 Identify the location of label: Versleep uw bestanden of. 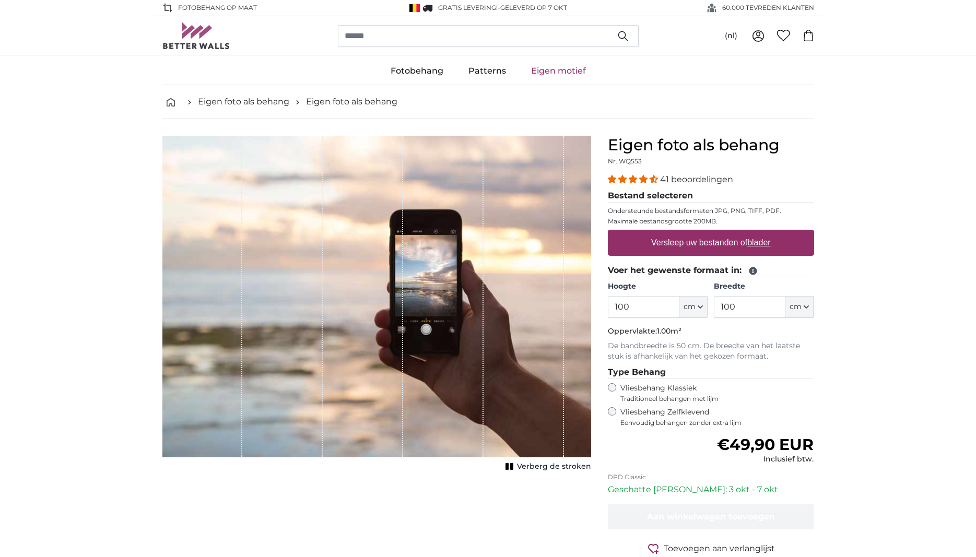
(711, 243).